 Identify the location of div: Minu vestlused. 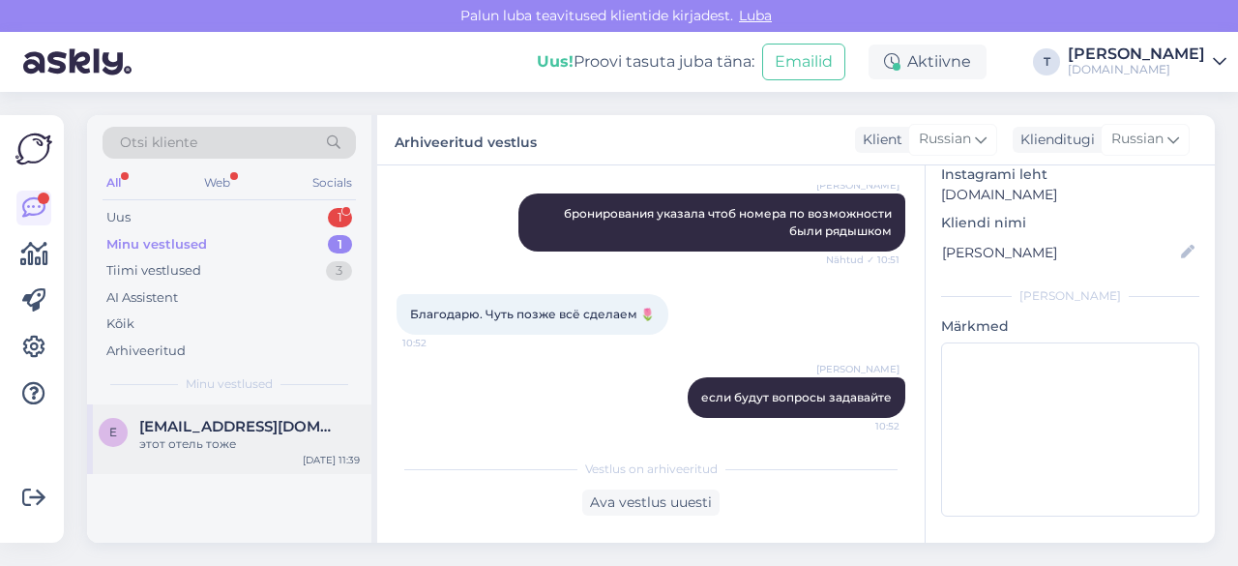
(157, 245).